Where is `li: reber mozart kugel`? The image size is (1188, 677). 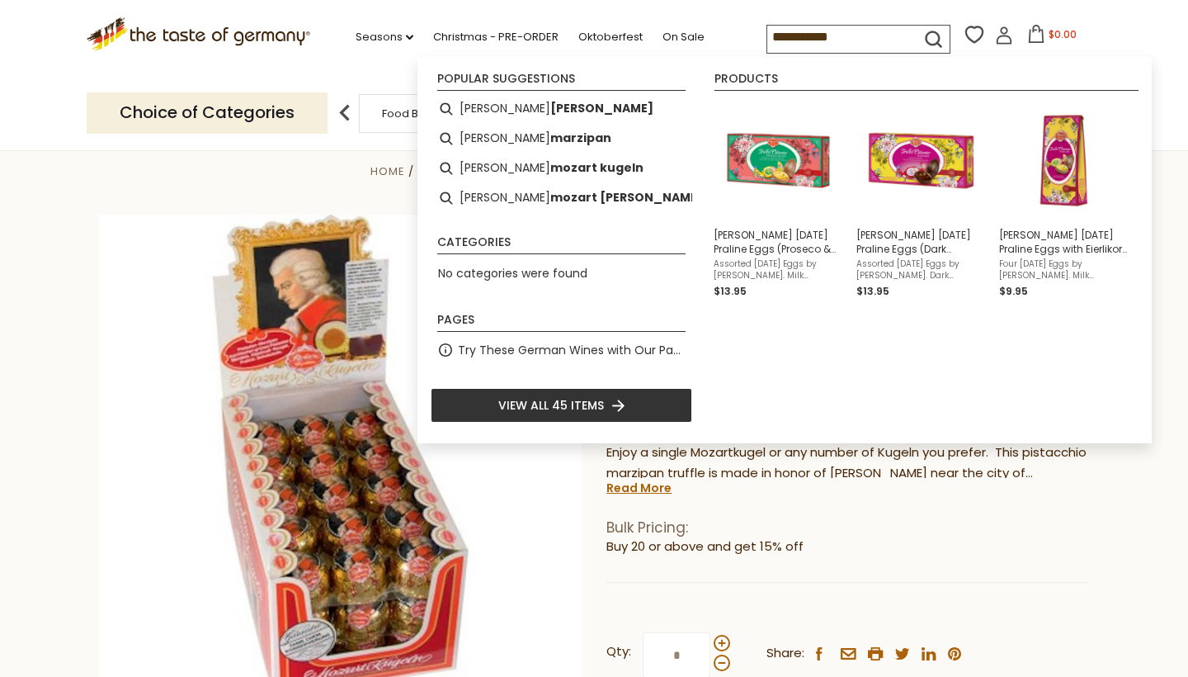
li: reber mozart kugel is located at coordinates (561, 198).